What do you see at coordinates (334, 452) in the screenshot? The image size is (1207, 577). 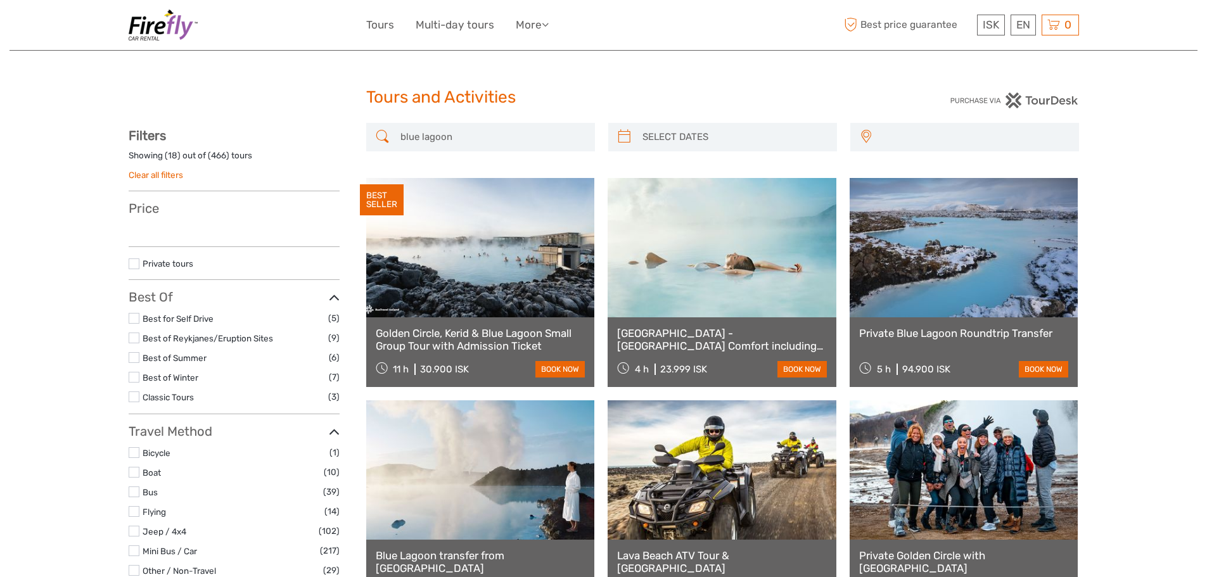 I see `span: (1)` at bounding box center [334, 452].